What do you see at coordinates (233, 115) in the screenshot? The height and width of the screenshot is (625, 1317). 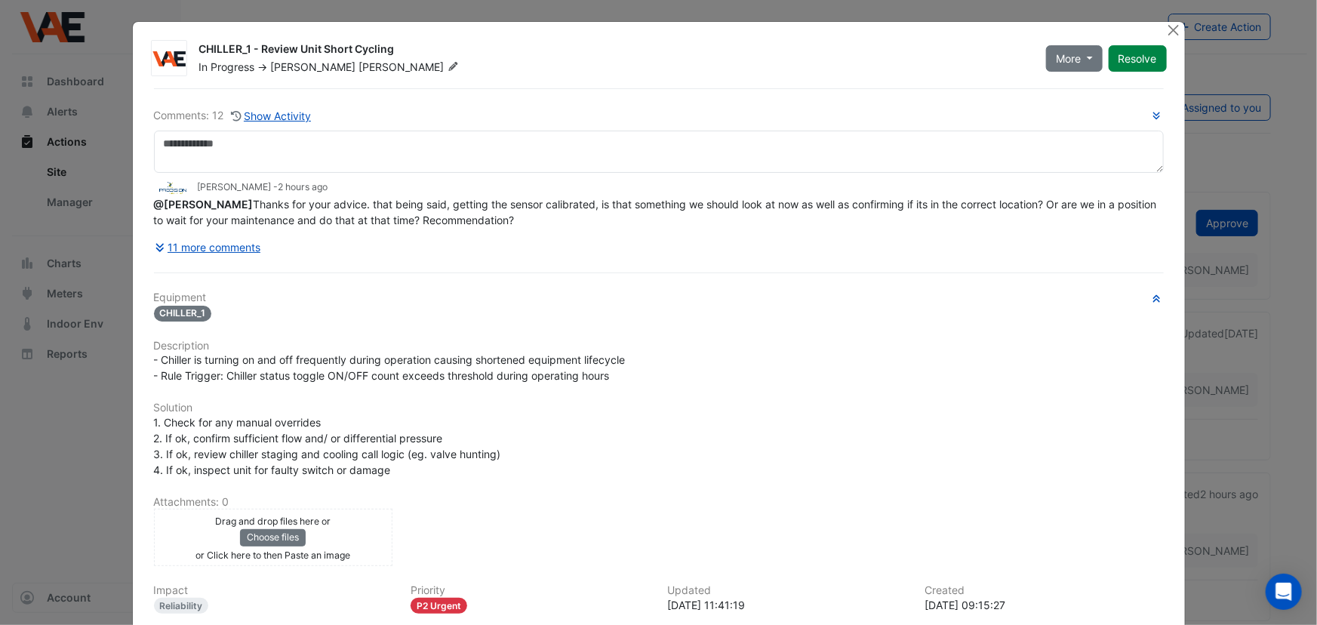 I see `div: Comments: 12` at bounding box center [233, 115].